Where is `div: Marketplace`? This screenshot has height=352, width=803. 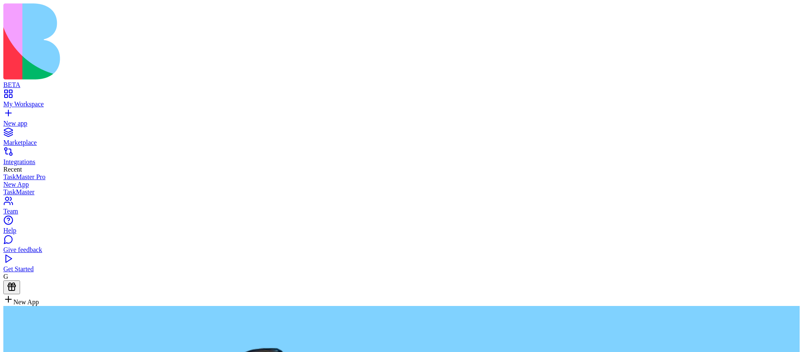 div: Marketplace is located at coordinates (401, 143).